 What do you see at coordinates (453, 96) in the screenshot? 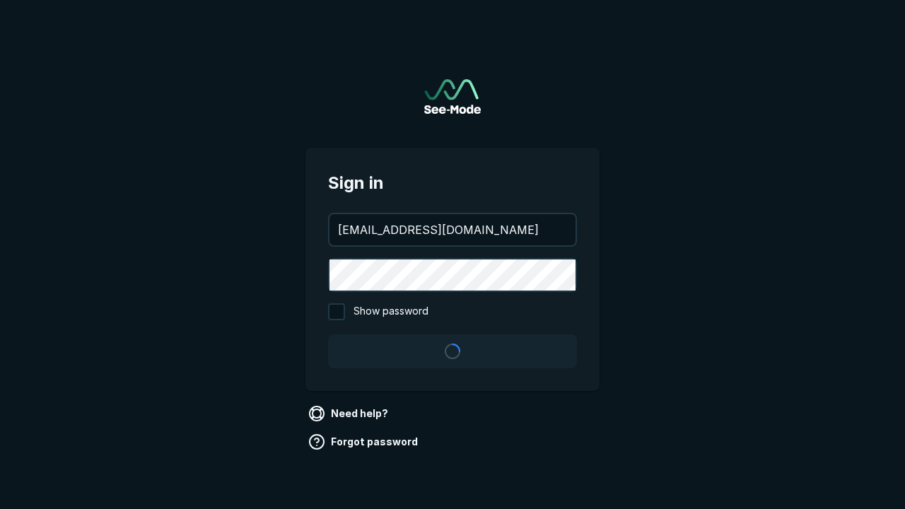
I see `img: See-Mode Logo` at bounding box center [453, 96].